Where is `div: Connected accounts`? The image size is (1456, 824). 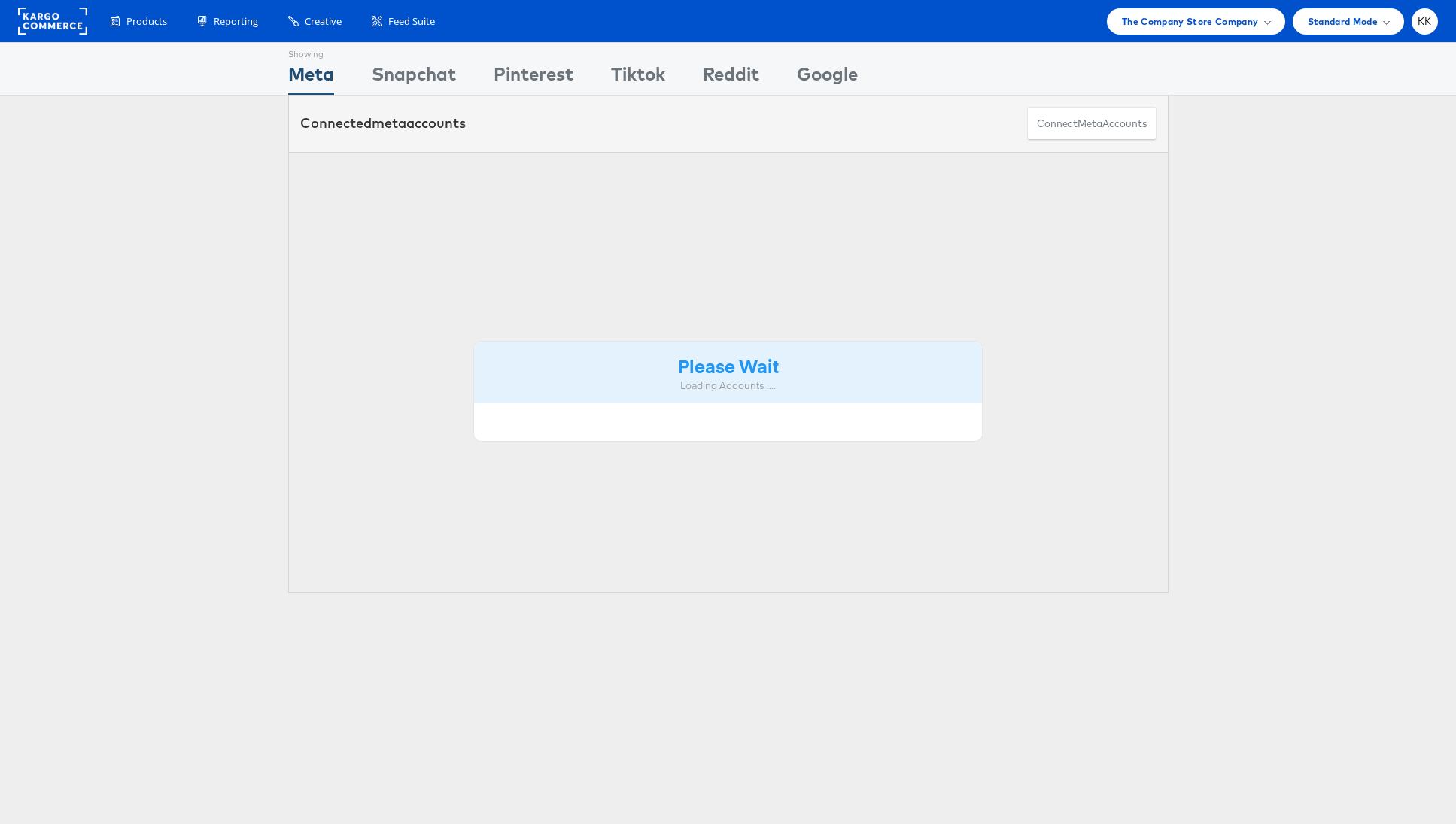 div: Connected accounts is located at coordinates (383, 124).